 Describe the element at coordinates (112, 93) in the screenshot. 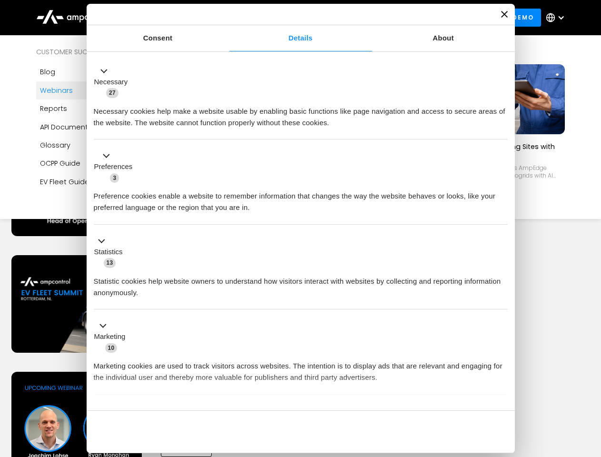

I see `span: 27` at that location.